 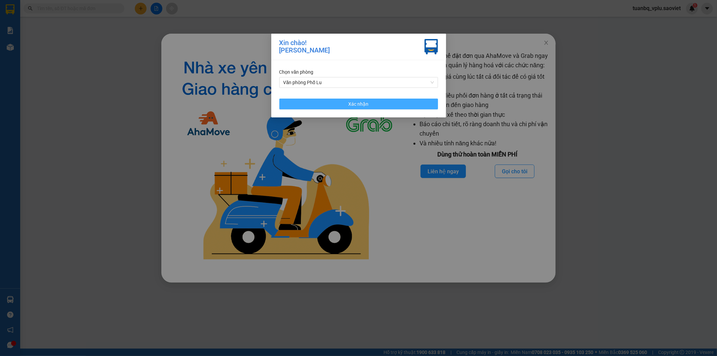 I want to click on span: Xác nhận, so click(x=359, y=104).